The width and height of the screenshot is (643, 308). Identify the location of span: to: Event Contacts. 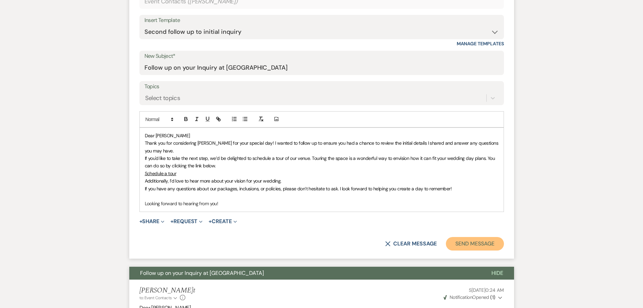
(156, 298).